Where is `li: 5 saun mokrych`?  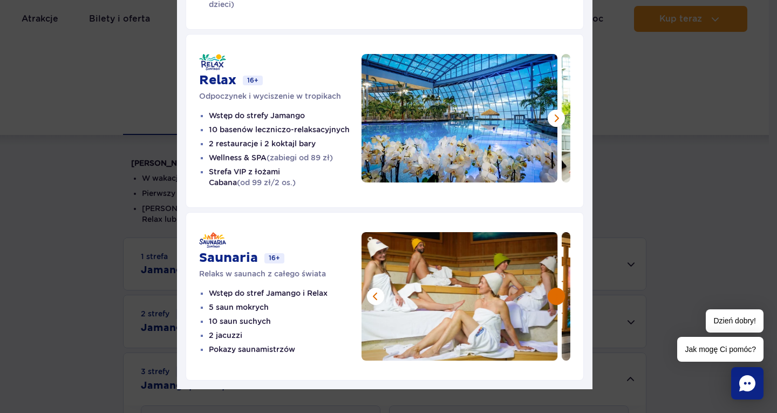 li: 5 saun mokrych is located at coordinates (285, 307).